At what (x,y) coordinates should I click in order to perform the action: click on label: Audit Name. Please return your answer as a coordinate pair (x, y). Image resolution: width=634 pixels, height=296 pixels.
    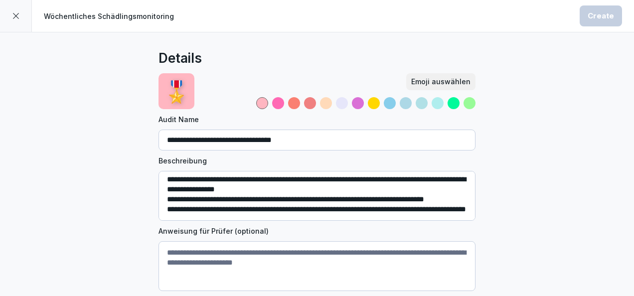
    Looking at the image, I should click on (317, 119).